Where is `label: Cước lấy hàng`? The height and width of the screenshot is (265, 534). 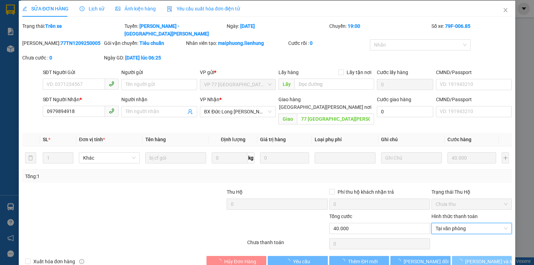
label: Cước lấy hàng is located at coordinates (392, 72).